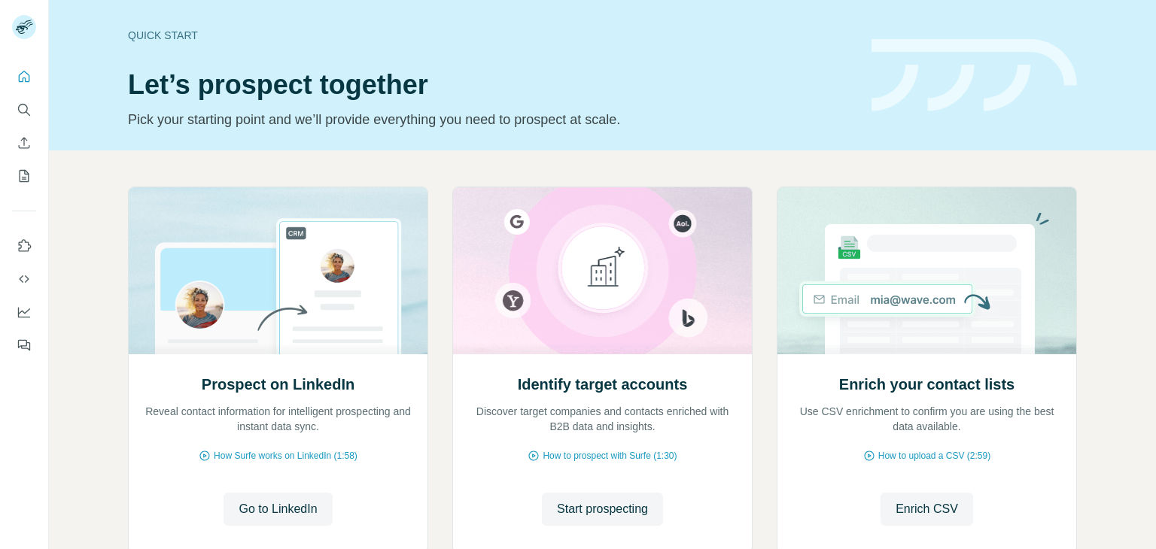  I want to click on button: Quick start, so click(24, 77).